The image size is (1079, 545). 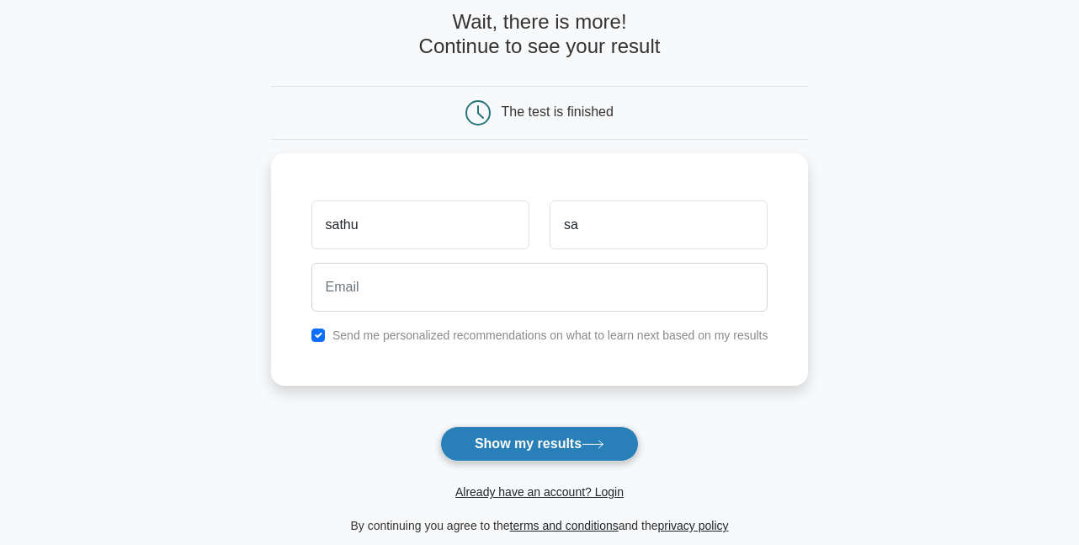 I want to click on div: By continuing you agree to the and the, so click(x=539, y=525).